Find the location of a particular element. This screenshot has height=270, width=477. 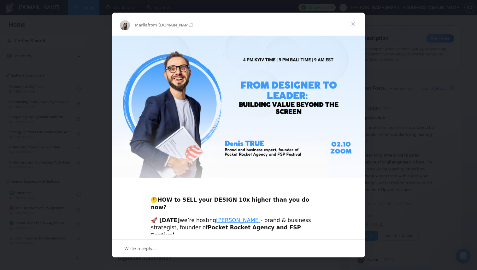

b: HOW to SELL your DESIGN 10x higher than you do now? is located at coordinates (230, 204).